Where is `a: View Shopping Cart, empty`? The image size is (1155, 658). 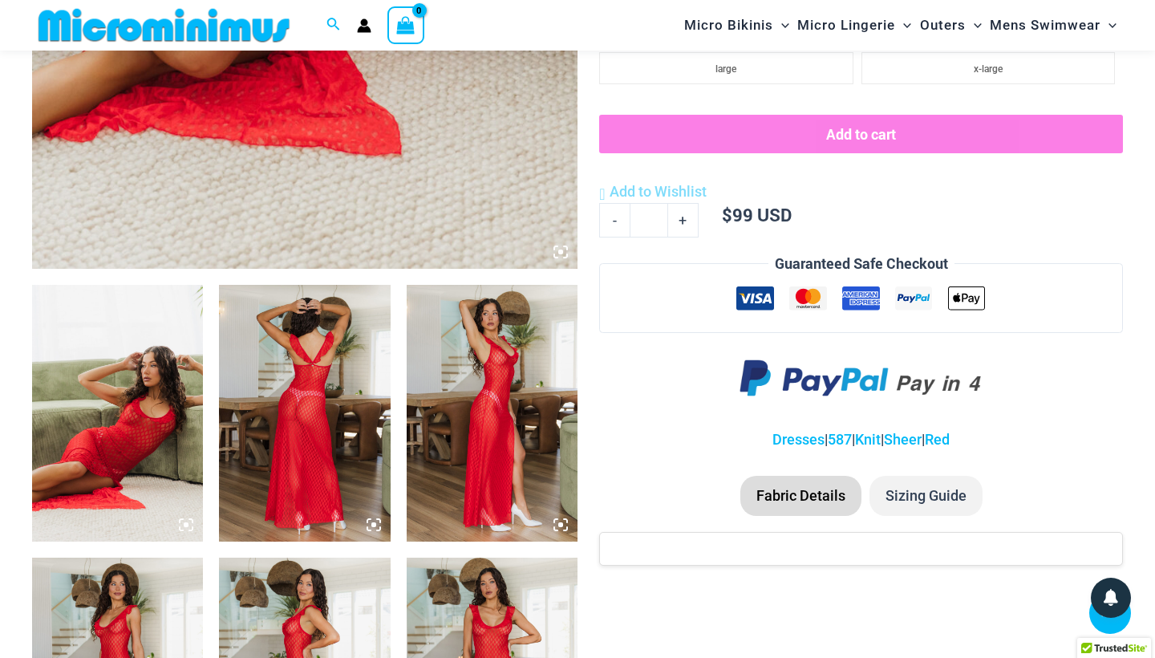 a: View Shopping Cart, empty is located at coordinates (406, 25).